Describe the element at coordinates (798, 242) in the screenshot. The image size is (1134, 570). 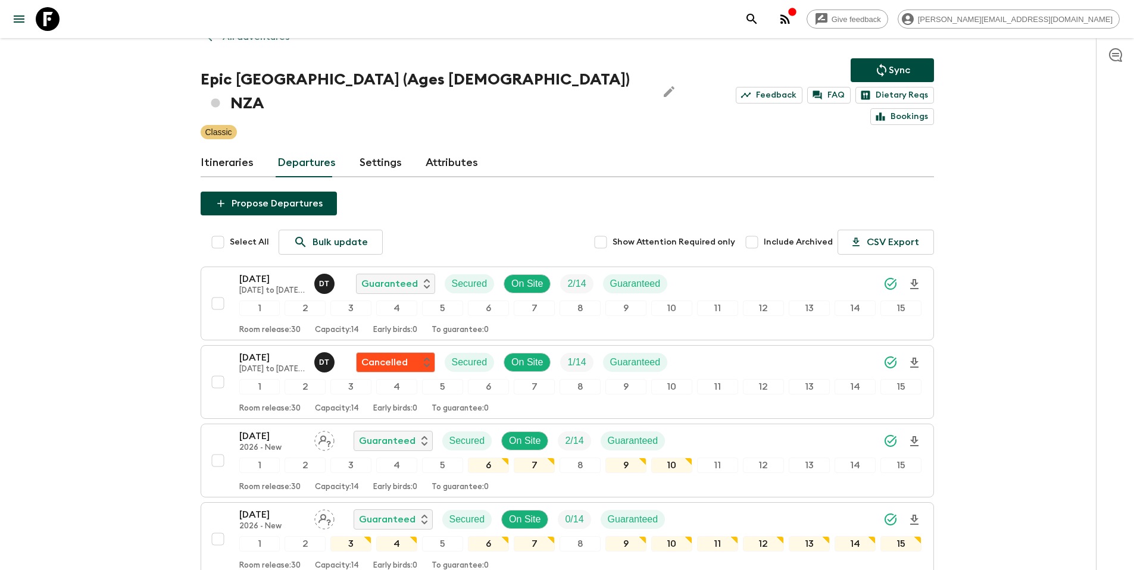
I see `span: Include Archived` at that location.